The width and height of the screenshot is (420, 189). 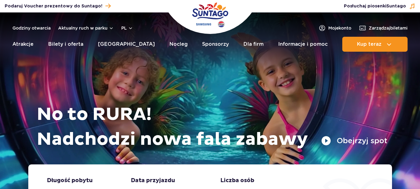 What do you see at coordinates (216, 44) in the screenshot?
I see `a: Sponsorzy` at bounding box center [216, 44].